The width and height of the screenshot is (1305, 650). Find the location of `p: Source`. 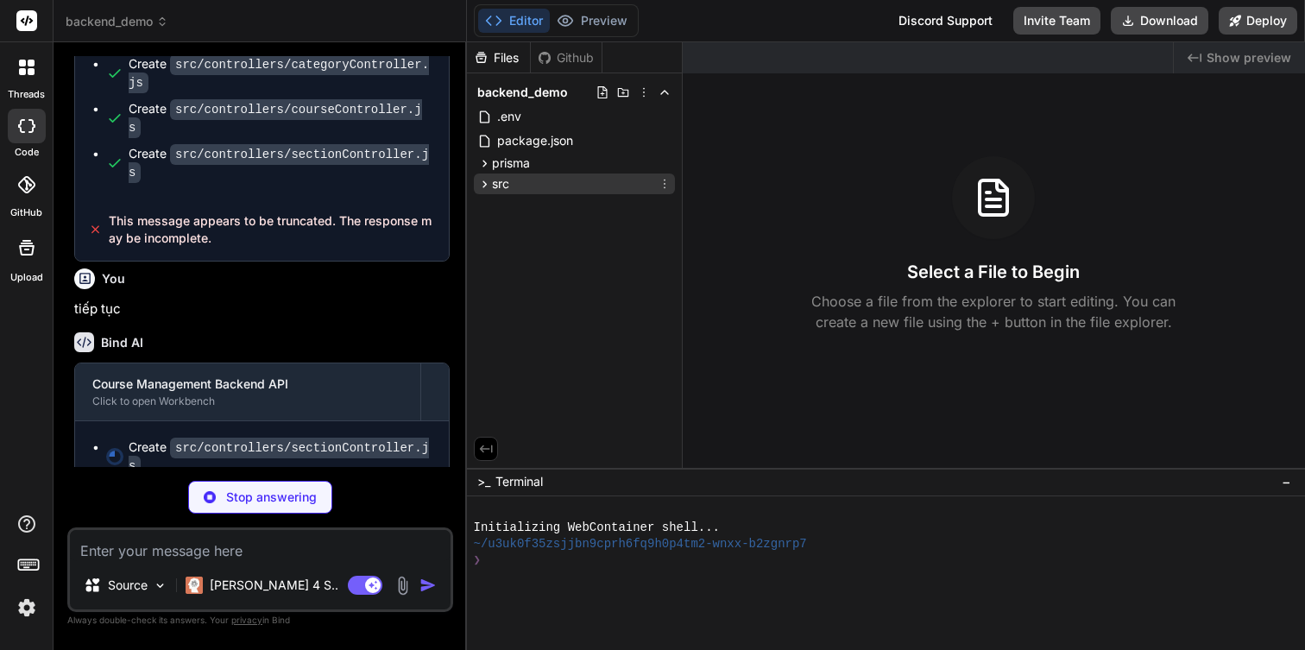

p: Source is located at coordinates (128, 585).